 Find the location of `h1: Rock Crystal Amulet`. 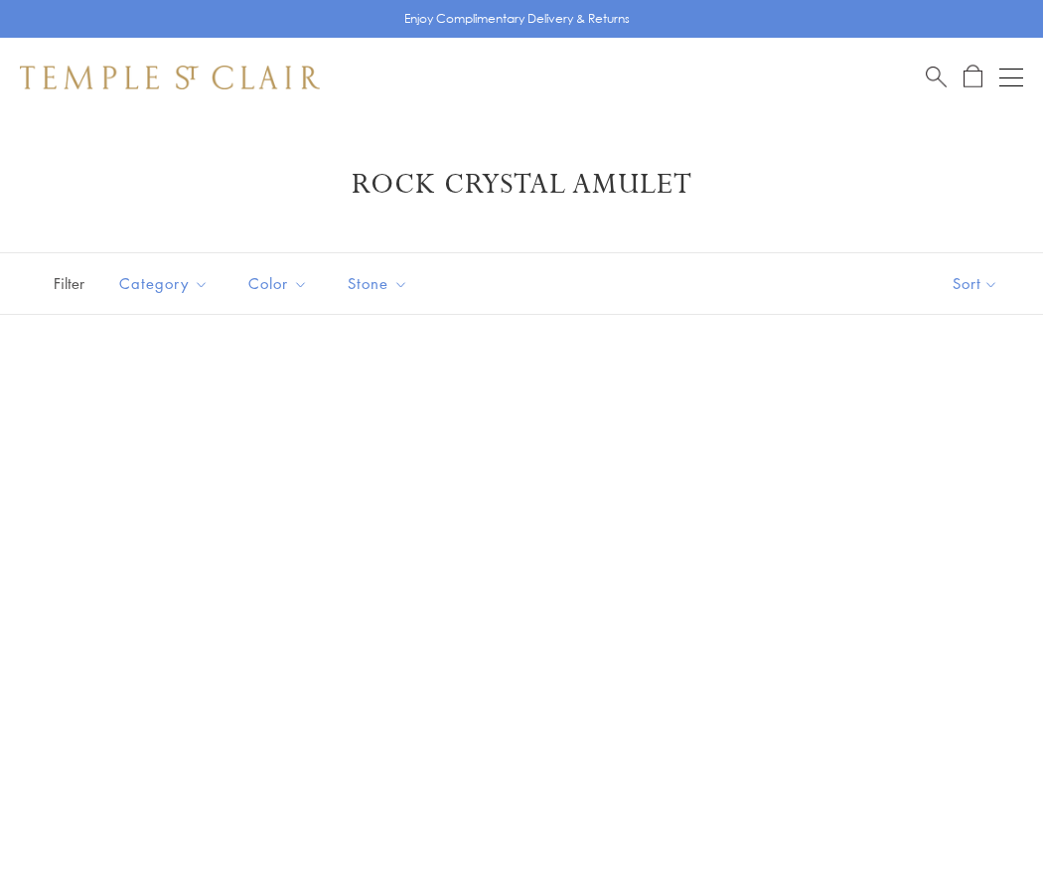

h1: Rock Crystal Amulet is located at coordinates (521, 185).